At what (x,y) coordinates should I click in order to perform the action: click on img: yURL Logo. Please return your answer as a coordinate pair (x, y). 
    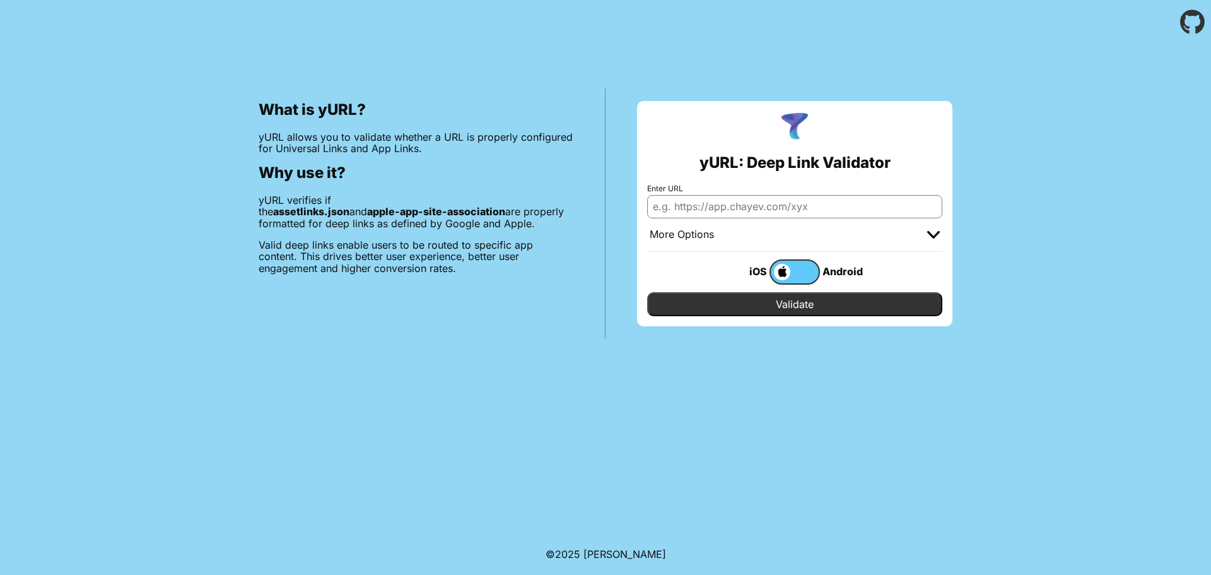
    Looking at the image, I should click on (795, 127).